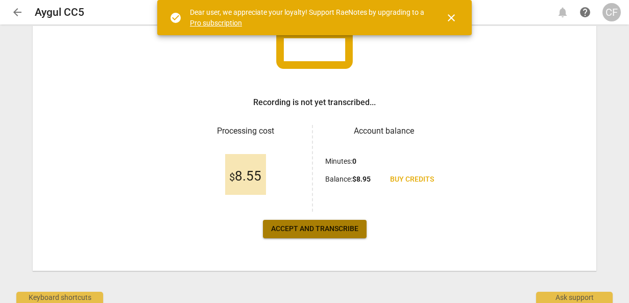  I want to click on span: check_circle, so click(176, 18).